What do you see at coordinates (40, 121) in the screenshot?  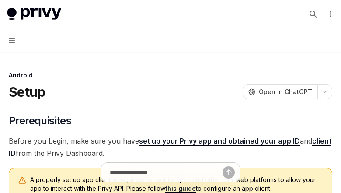 I see `span: Prerequisites` at bounding box center [40, 121].